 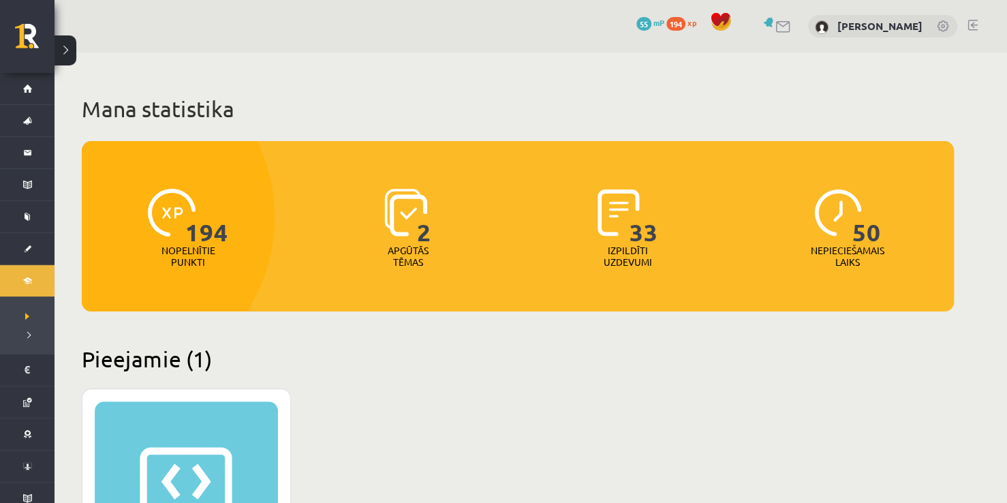 I want to click on a: 55 mP, so click(x=650, y=22).